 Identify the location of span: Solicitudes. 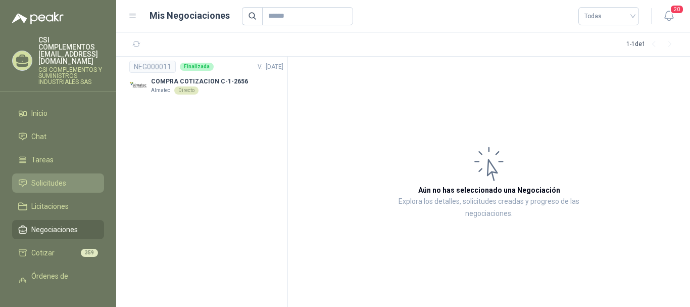
(49, 183).